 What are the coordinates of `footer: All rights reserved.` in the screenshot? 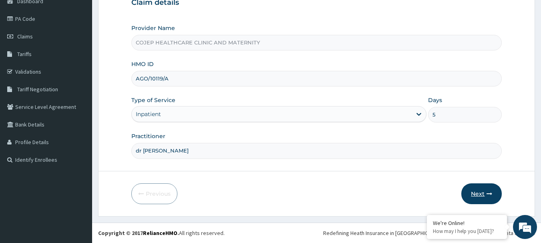 It's located at (316, 233).